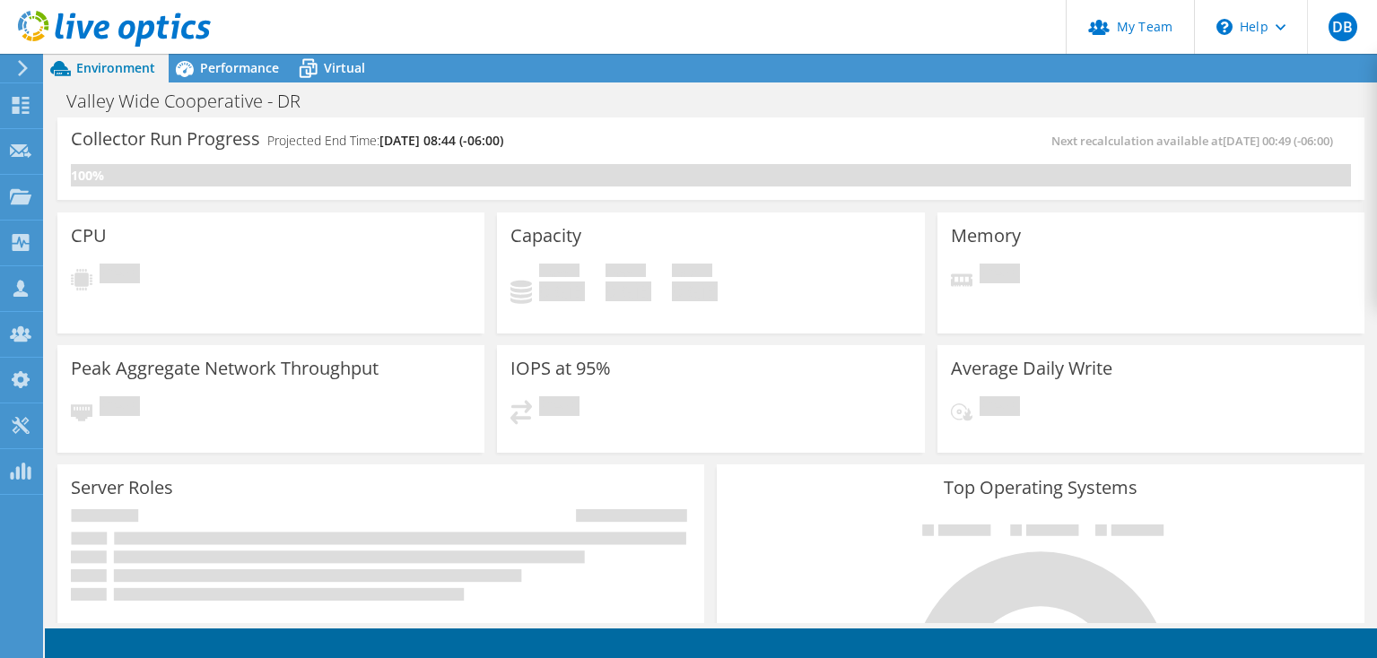 This screenshot has width=1377, height=658. Describe the element at coordinates (1032, 369) in the screenshot. I see `h3: Average Daily Write` at that location.